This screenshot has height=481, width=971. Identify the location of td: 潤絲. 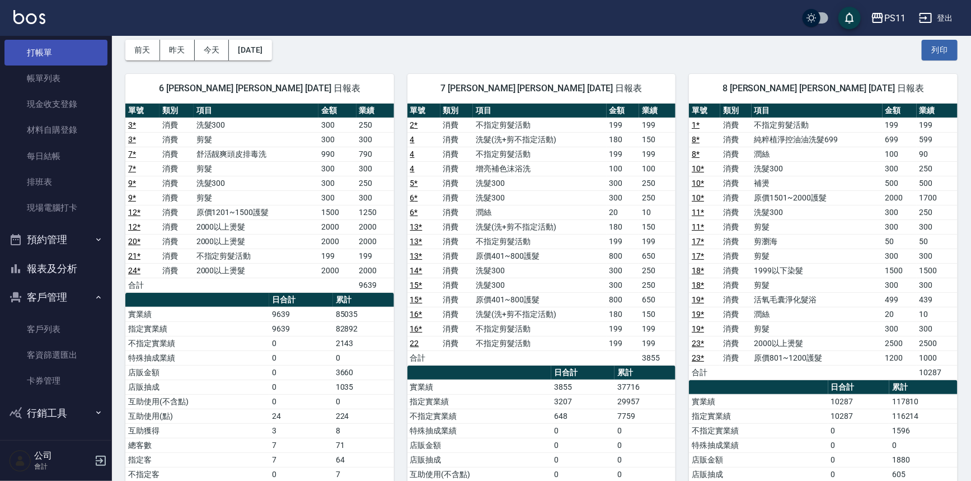
(539, 212).